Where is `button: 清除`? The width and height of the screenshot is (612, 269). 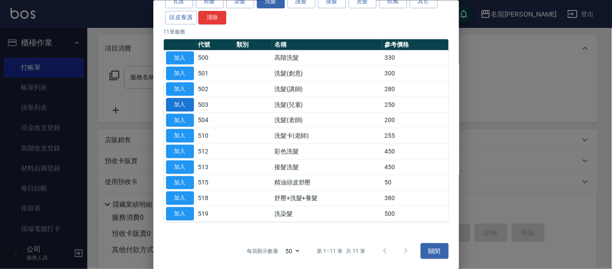
button: 清除 is located at coordinates (212, 17).